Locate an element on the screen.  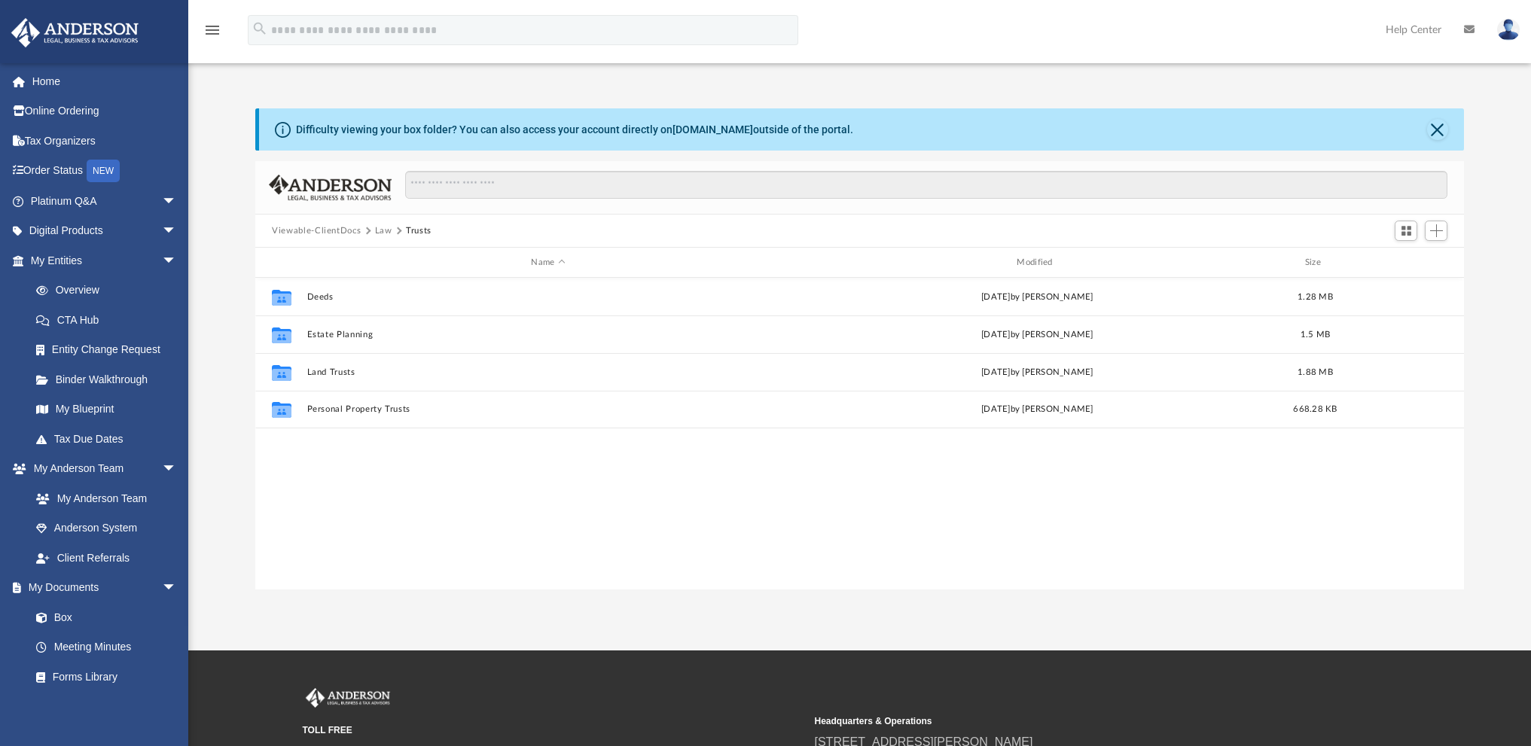
div: grid is located at coordinates (859, 434).